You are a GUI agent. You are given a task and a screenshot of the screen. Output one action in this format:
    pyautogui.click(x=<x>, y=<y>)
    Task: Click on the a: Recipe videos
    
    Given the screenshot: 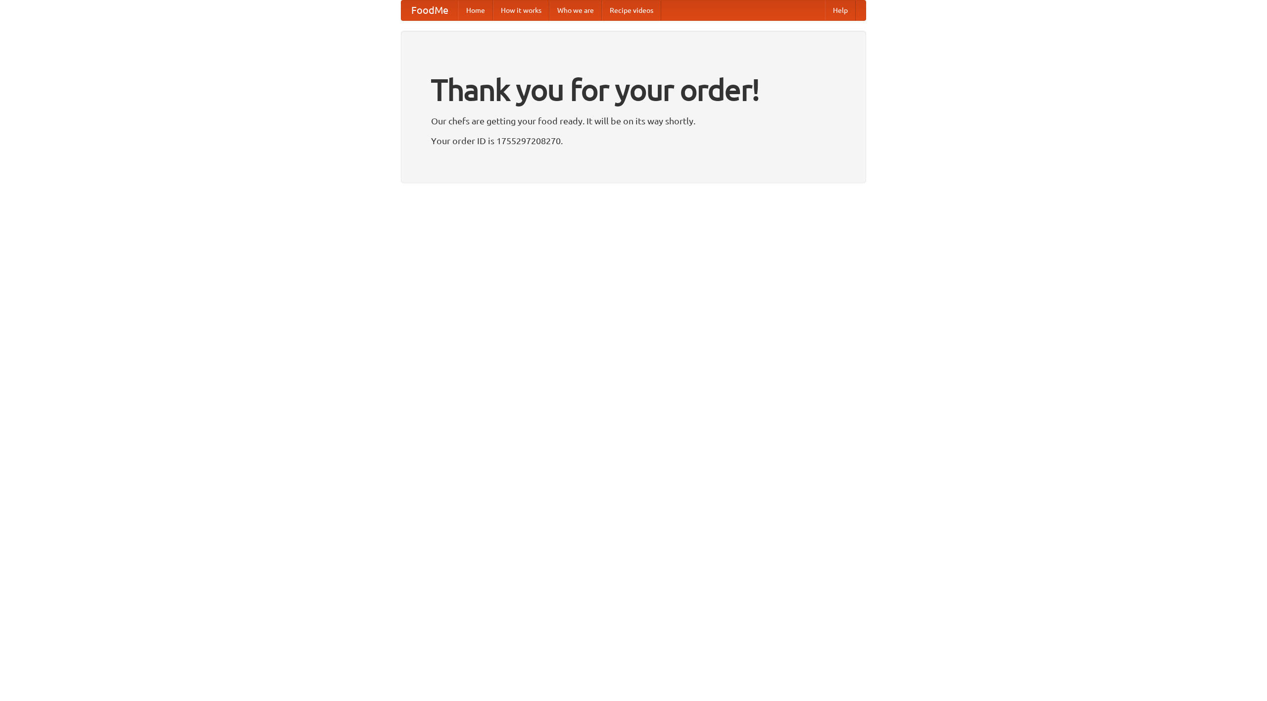 What is the action you would take?
    pyautogui.click(x=632, y=10)
    